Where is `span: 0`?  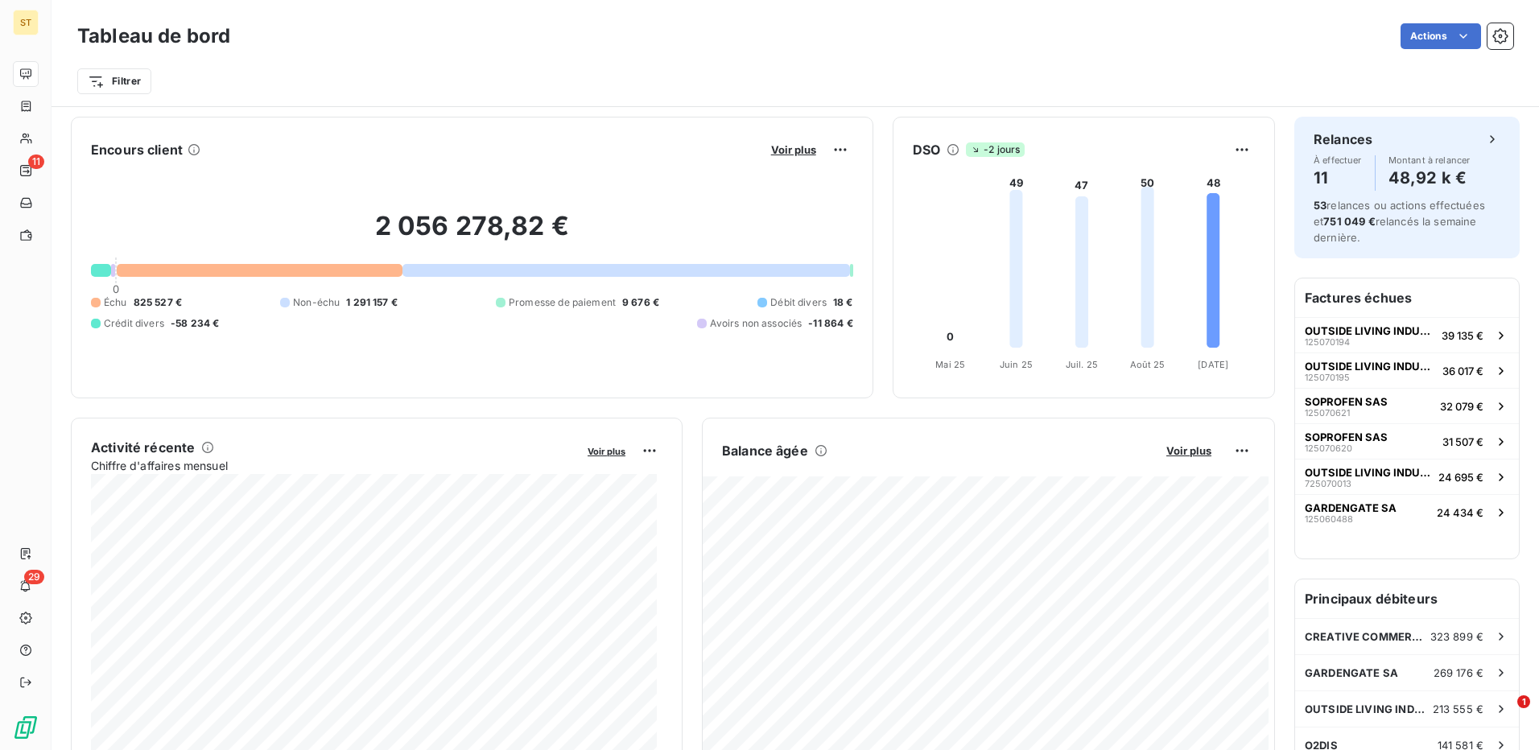 span: 0 is located at coordinates (116, 289).